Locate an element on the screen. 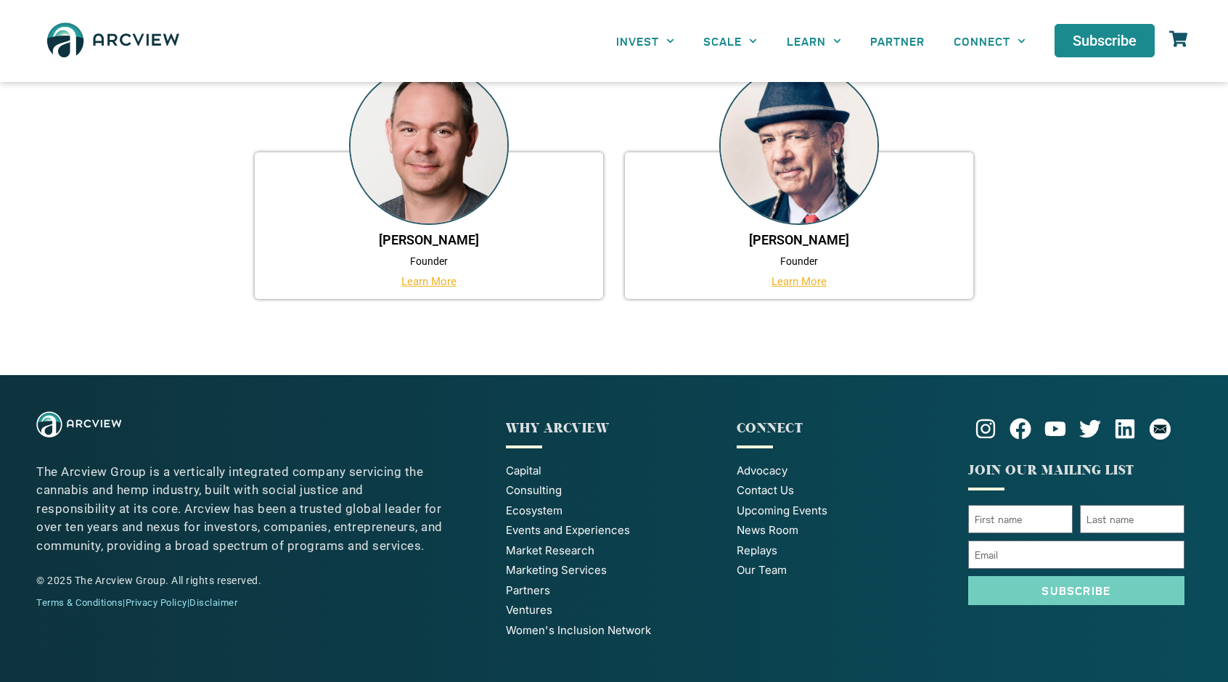  a: Replays is located at coordinates (845, 551).